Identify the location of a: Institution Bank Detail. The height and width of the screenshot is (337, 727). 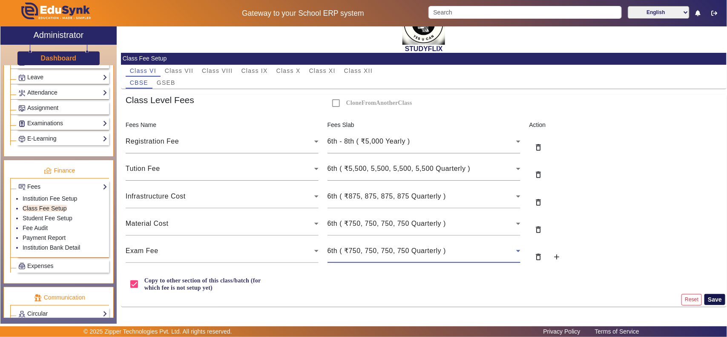
(51, 247).